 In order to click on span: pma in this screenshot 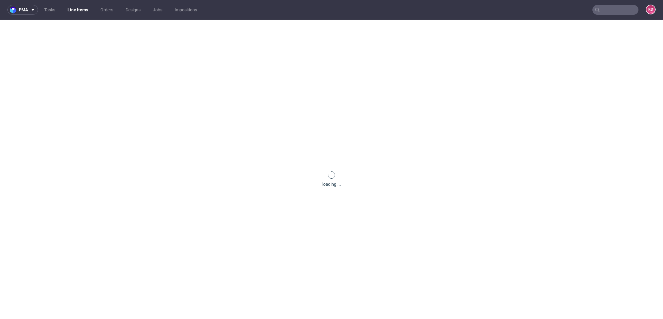, I will do `click(23, 10)`.